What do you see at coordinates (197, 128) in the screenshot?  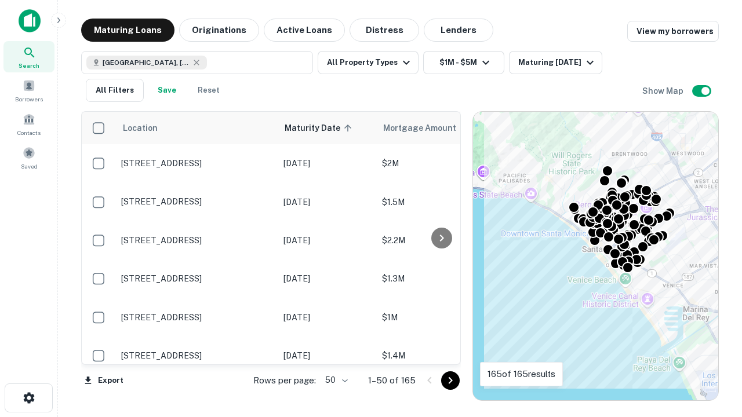 I see `th: Location` at bounding box center [197, 128].